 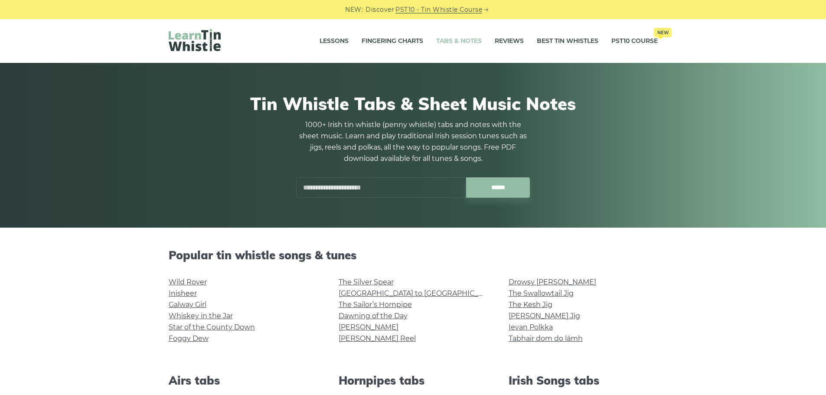 I want to click on a: Lessons, so click(x=334, y=41).